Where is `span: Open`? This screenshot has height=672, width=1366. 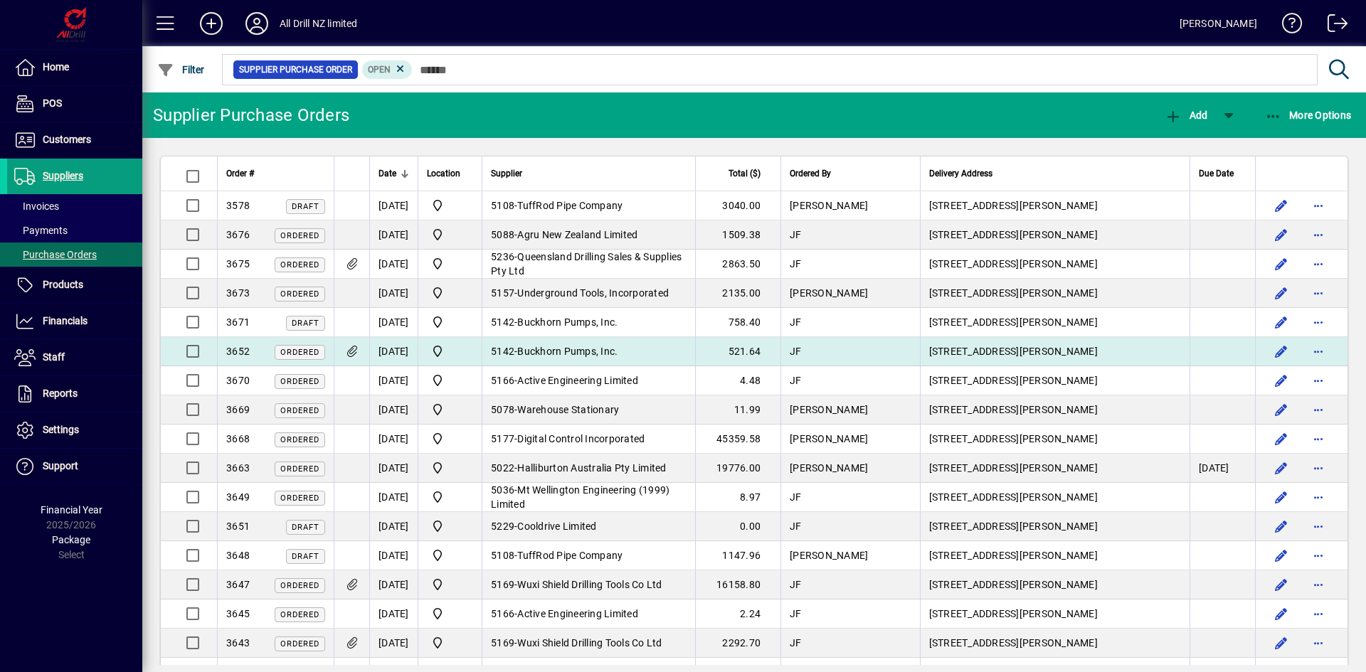
span: Open is located at coordinates (379, 70).